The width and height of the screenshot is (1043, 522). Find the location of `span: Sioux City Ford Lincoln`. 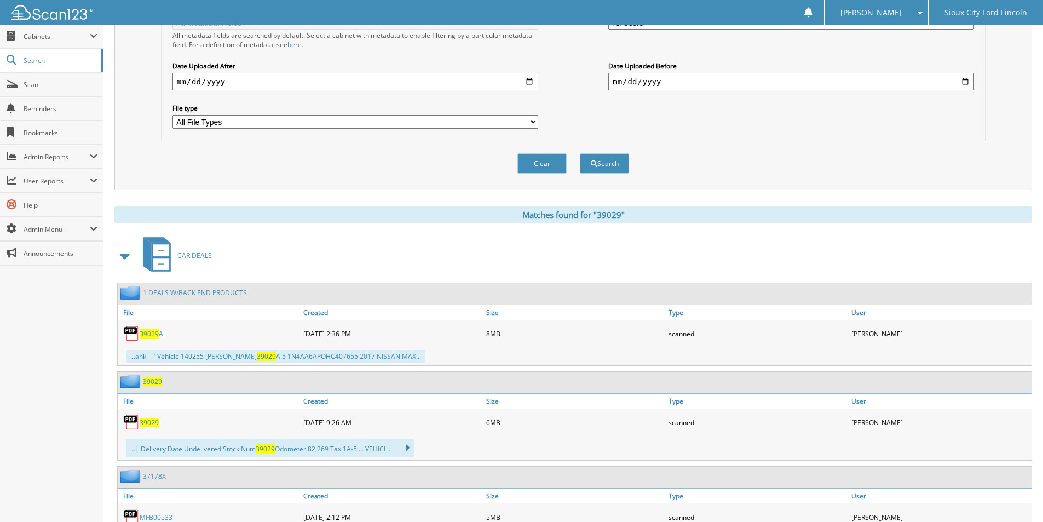

span: Sioux City Ford Lincoln is located at coordinates (985, 13).